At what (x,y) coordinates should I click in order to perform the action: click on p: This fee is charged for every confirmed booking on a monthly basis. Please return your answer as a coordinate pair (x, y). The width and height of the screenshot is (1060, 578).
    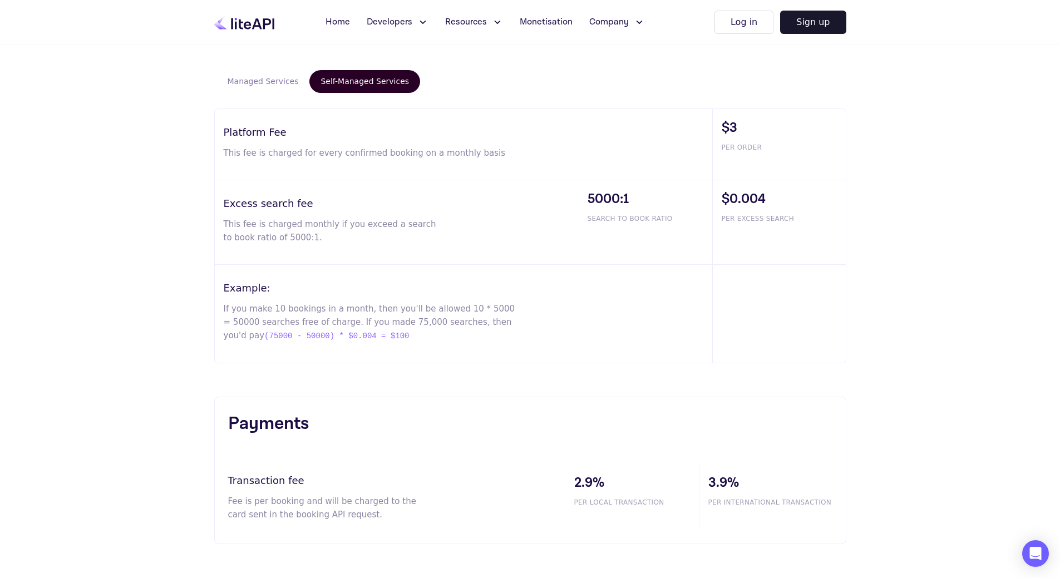
    Looking at the image, I should click on (370, 153).